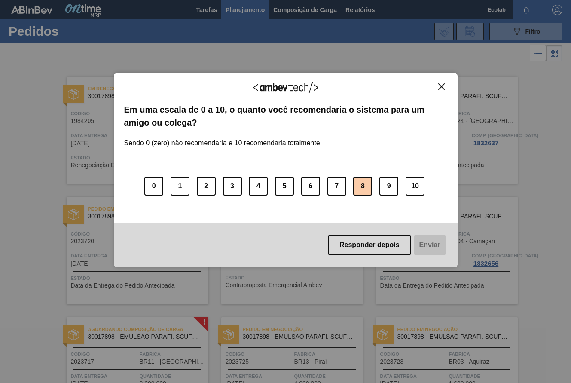 The height and width of the screenshot is (383, 571). What do you see at coordinates (370, 245) in the screenshot?
I see `button: Responder depois` at bounding box center [370, 245].